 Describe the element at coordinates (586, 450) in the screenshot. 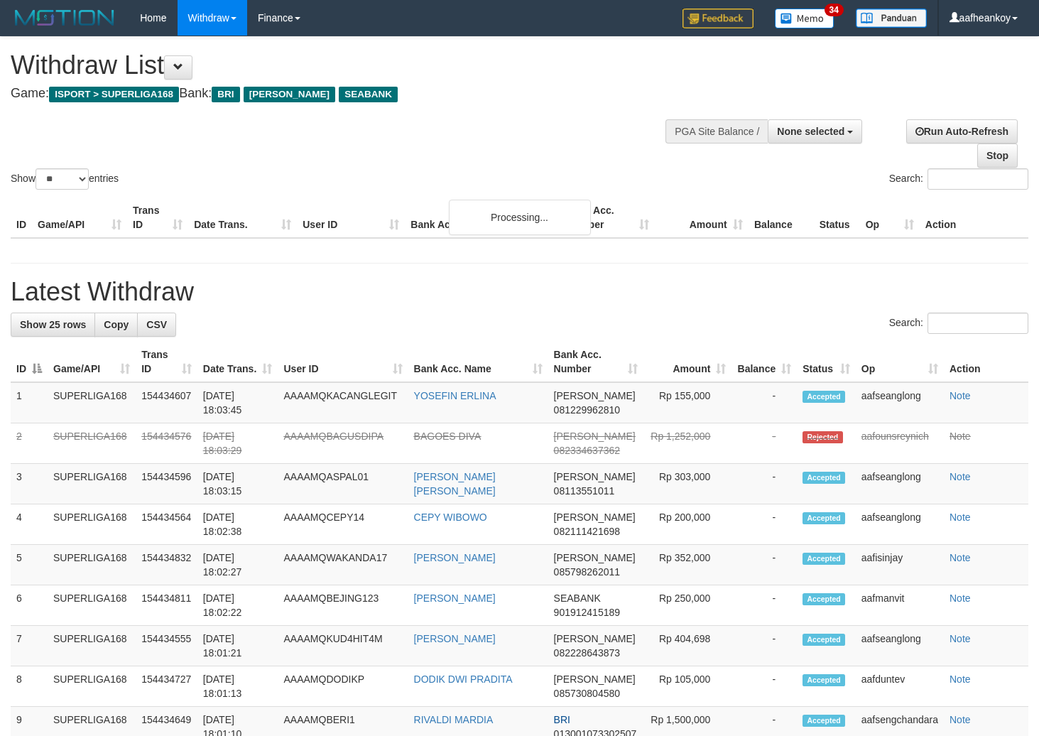

I see `span: Copy 082334637362 to clipboard` at that location.